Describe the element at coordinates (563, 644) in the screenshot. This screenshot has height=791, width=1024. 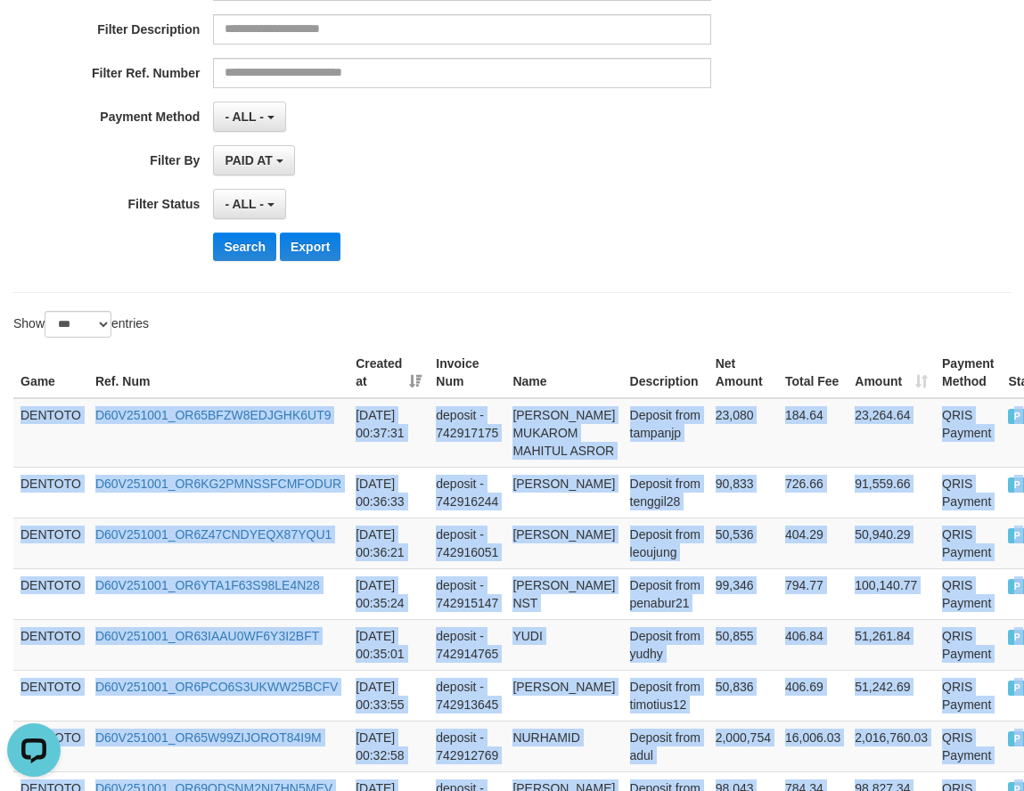
I see `td: YUDI` at that location.